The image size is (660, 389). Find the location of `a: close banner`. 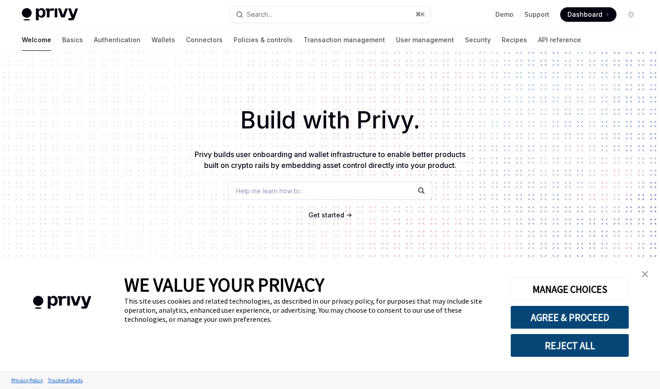

a: close banner is located at coordinates (645, 274).